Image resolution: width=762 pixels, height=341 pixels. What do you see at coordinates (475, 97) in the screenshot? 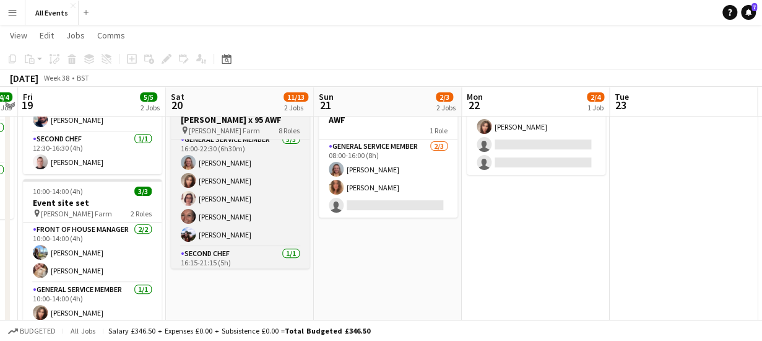
I see `span: Mon` at bounding box center [475, 97].